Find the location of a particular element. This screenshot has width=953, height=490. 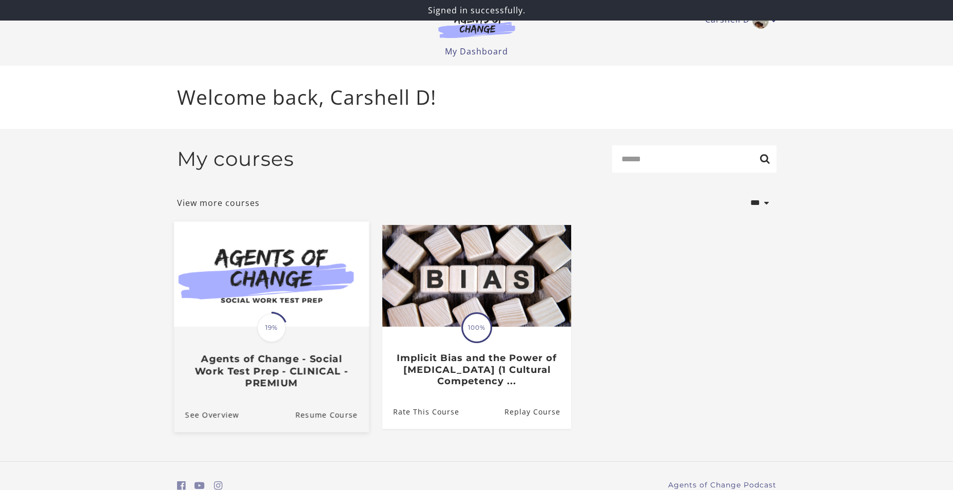

a: Toggle menu is located at coordinates (738, 21).